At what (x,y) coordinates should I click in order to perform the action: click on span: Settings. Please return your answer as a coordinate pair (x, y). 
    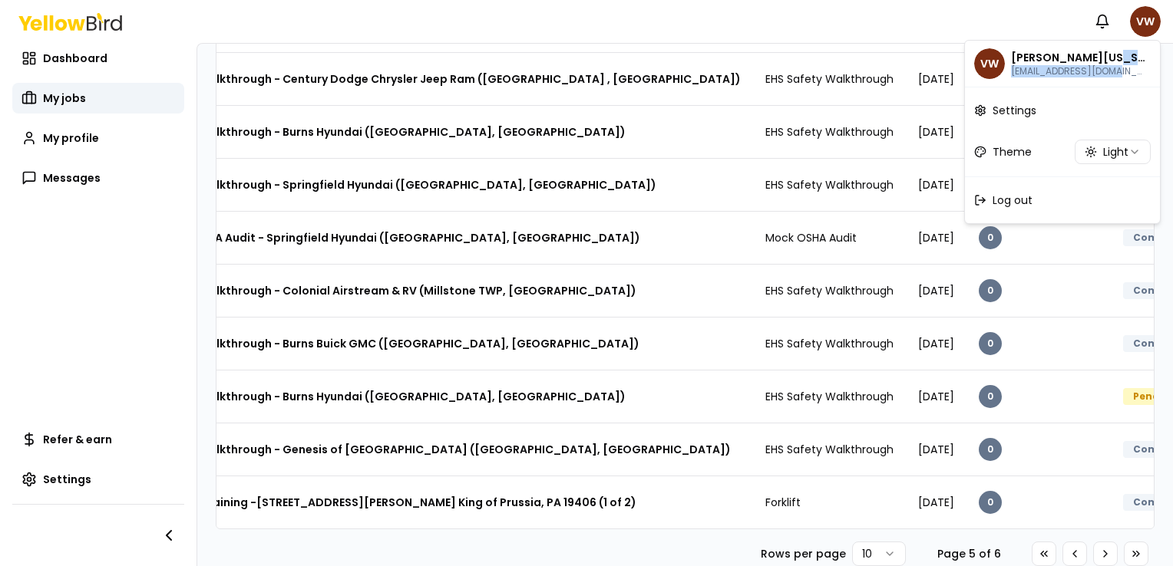
    Looking at the image, I should click on (1014, 111).